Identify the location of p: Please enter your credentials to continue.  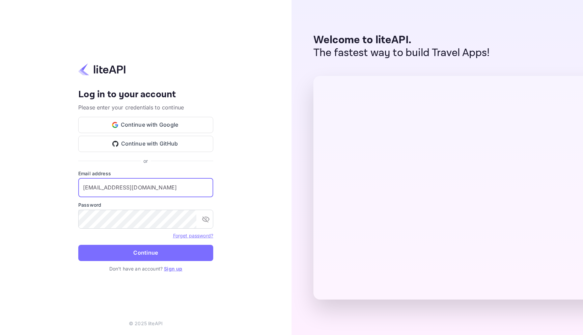
(146, 107).